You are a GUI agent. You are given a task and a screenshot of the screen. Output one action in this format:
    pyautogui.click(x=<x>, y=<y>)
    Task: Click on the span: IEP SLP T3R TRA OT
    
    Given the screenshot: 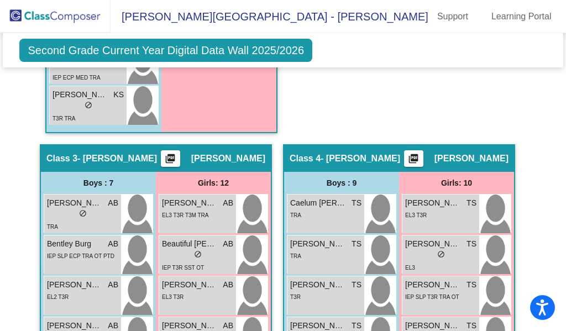 What is the action you would take?
    pyautogui.click(x=432, y=297)
    